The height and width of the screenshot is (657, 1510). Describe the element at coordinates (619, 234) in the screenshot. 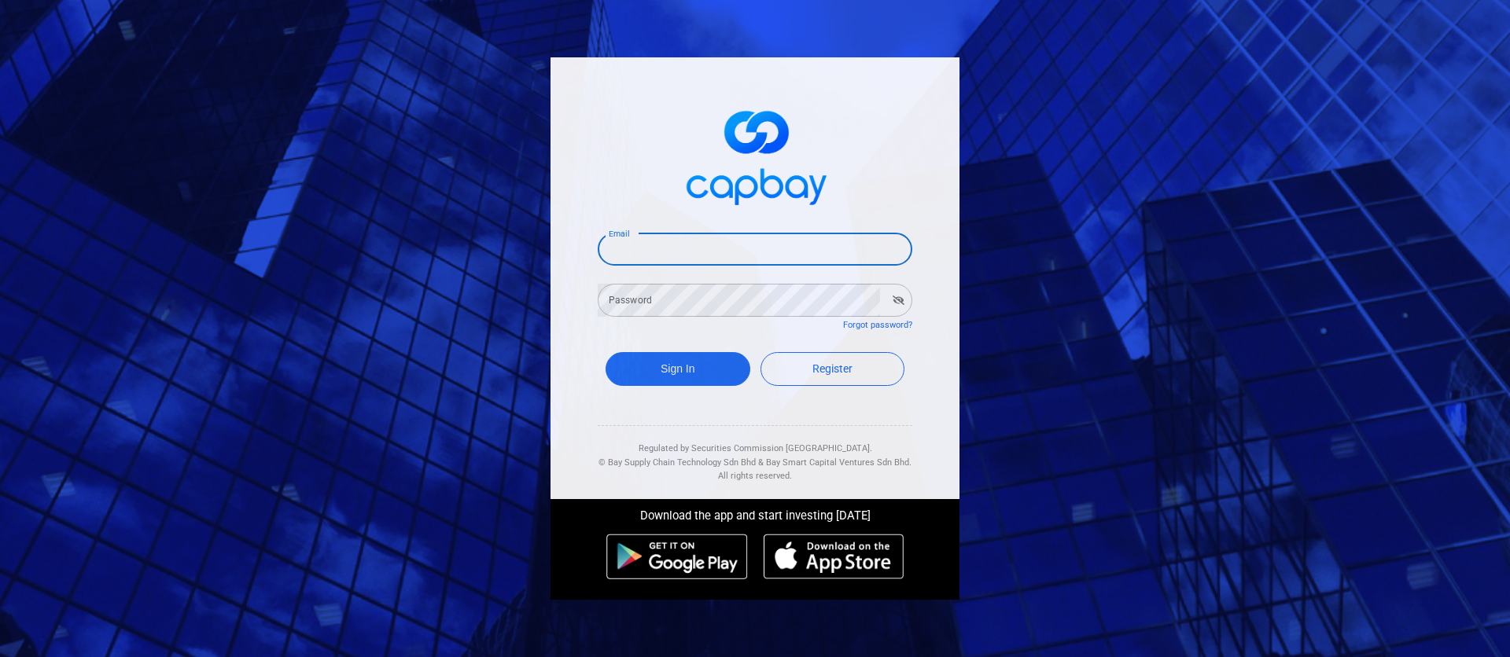

I see `label: Email` at that location.